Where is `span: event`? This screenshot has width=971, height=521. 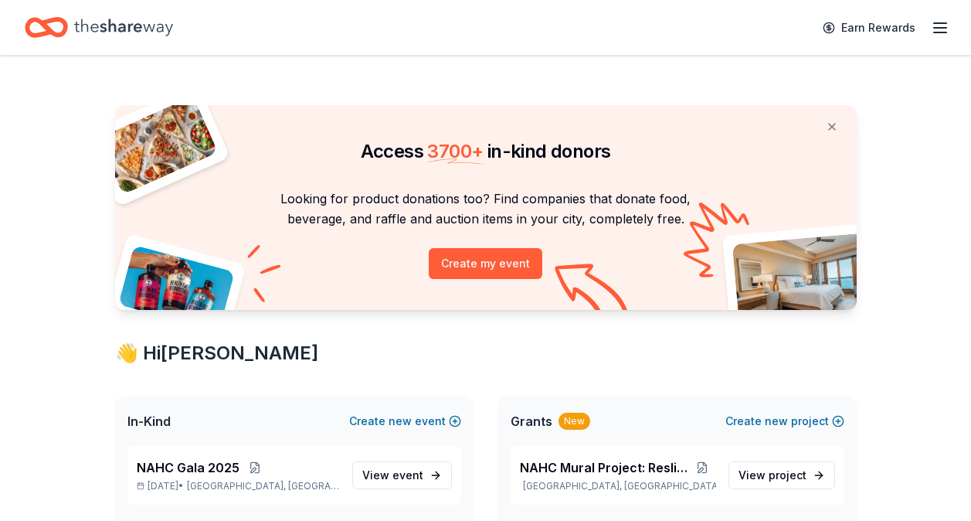 span: event is located at coordinates (408, 475).